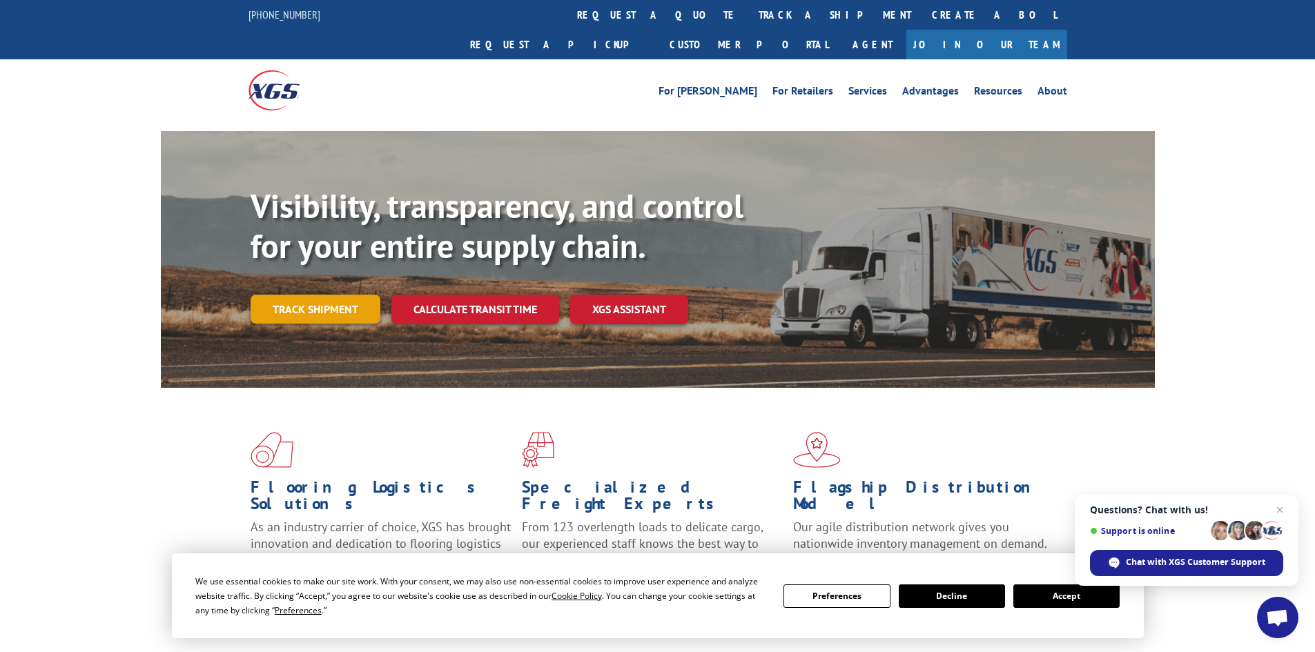 The height and width of the screenshot is (652, 1315). What do you see at coordinates (1187, 510) in the screenshot?
I see `span: Questions? Chat with us!` at bounding box center [1187, 510].